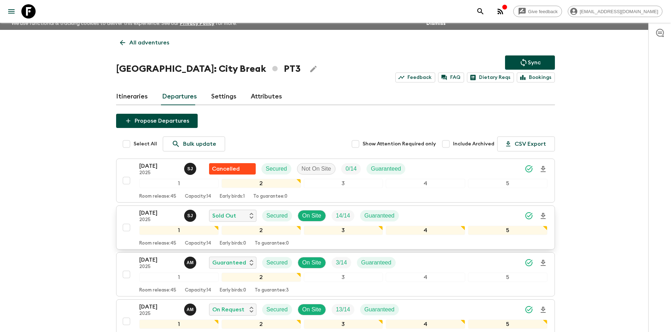 Image resolution: width=671 pixels, height=332 pixels. Describe the element at coordinates (224, 216) in the screenshot. I see `p: Sold Out` at that location.